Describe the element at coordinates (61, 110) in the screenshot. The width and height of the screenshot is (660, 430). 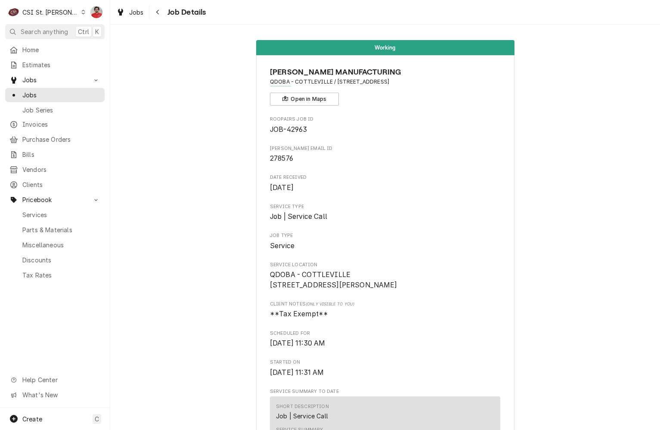
I see `span: Job Series` at that location.